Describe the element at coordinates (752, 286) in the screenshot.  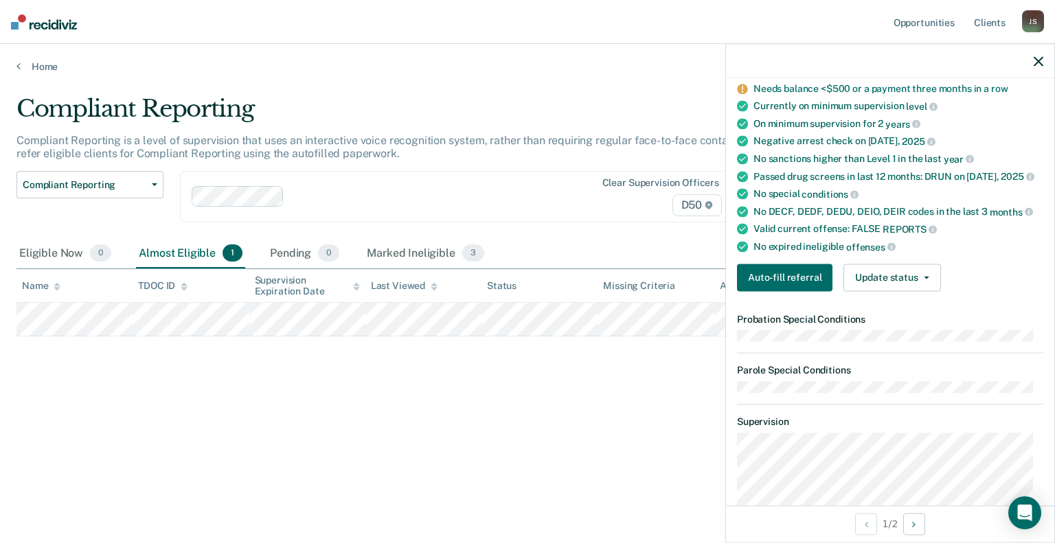
I see `div: Assigned to` at that location.